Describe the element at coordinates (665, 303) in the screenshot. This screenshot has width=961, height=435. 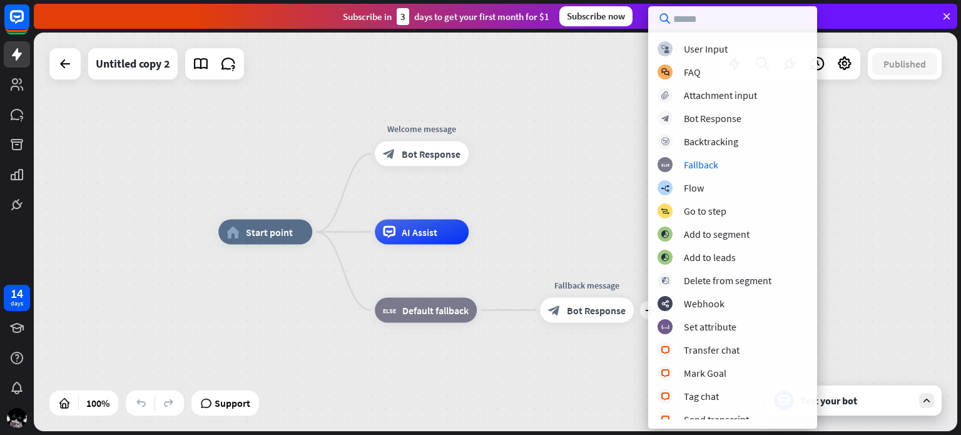
I see `i: webhooks` at that location.